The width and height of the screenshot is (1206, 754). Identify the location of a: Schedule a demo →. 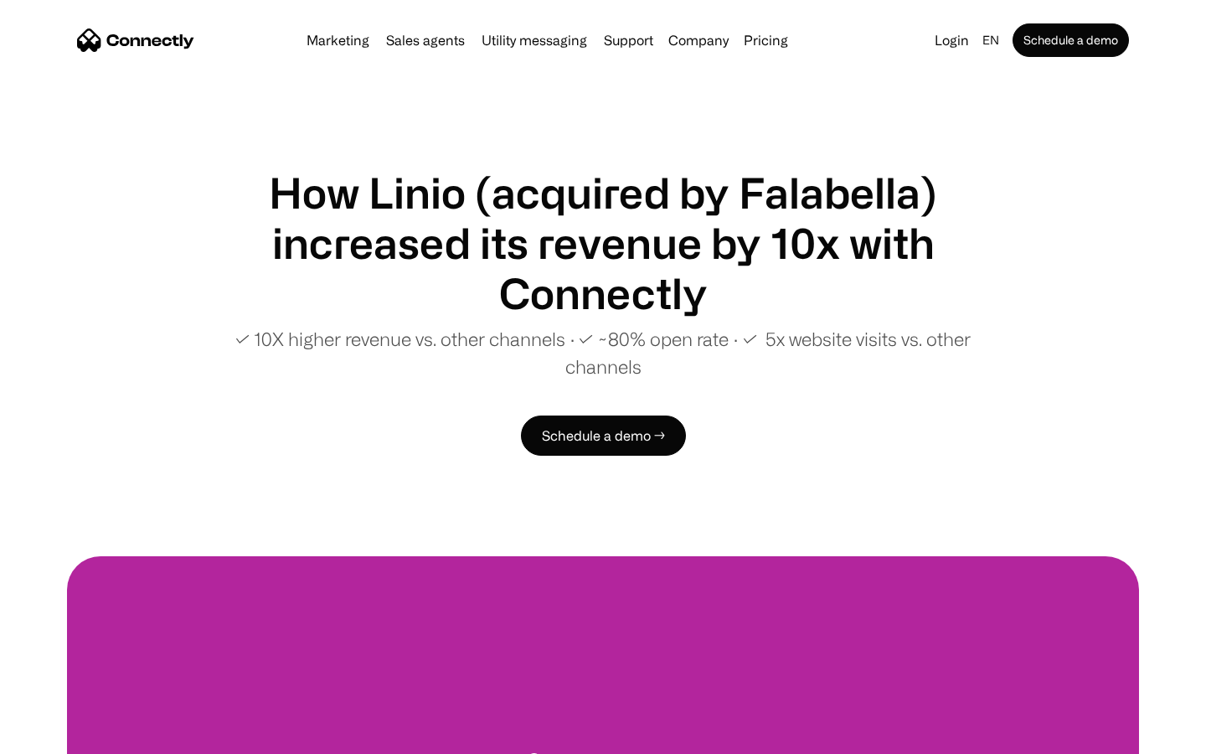
(603, 436).